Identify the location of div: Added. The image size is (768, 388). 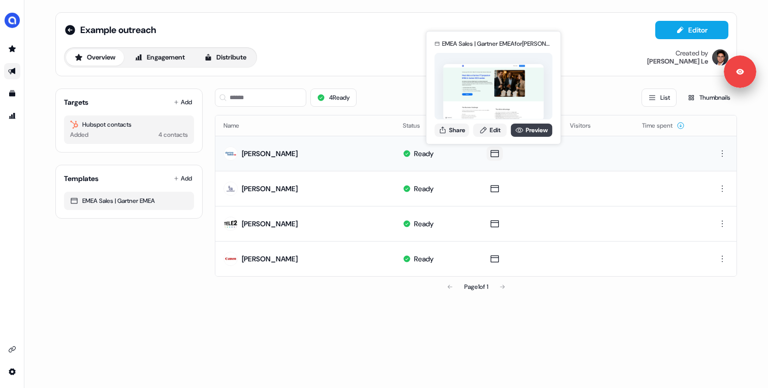
(79, 135).